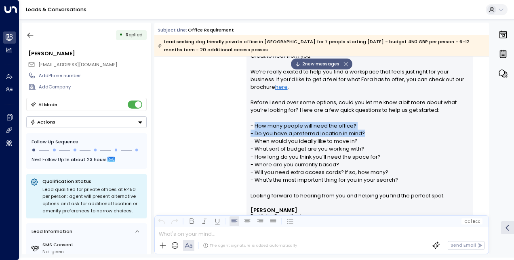  I want to click on div: office requirement, so click(211, 30).